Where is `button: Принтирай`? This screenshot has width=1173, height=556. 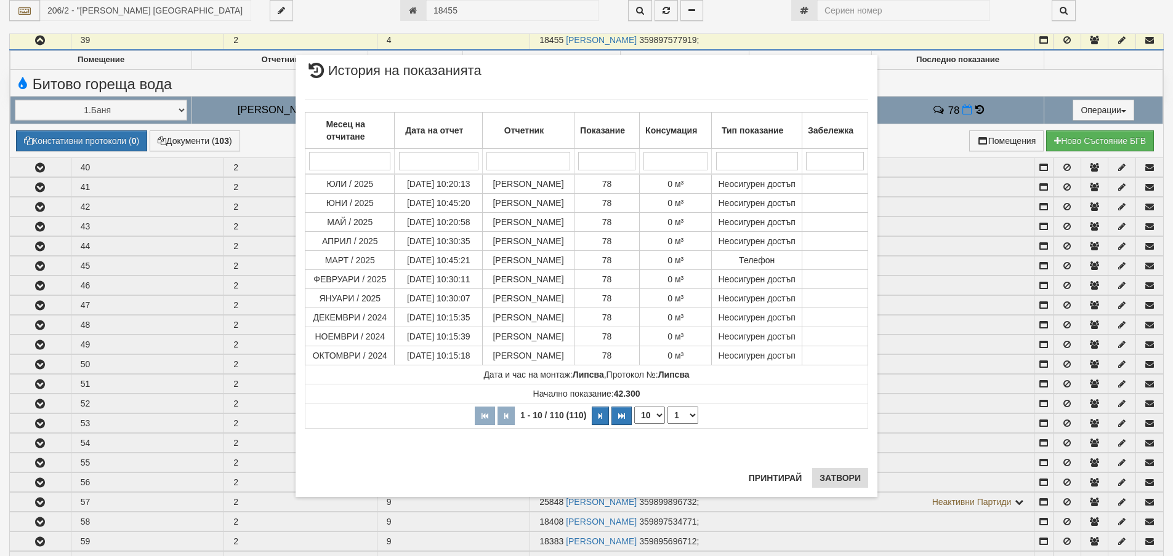
button: Принтирай is located at coordinates (775, 478).